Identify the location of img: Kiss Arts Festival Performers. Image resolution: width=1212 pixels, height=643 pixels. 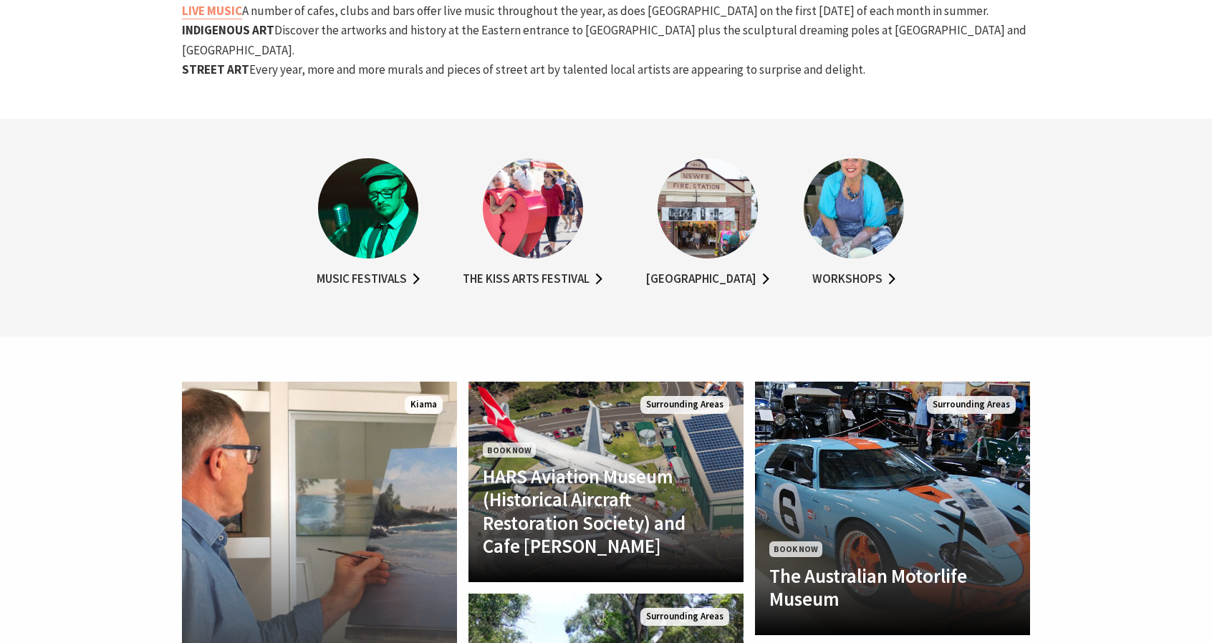
(533, 208).